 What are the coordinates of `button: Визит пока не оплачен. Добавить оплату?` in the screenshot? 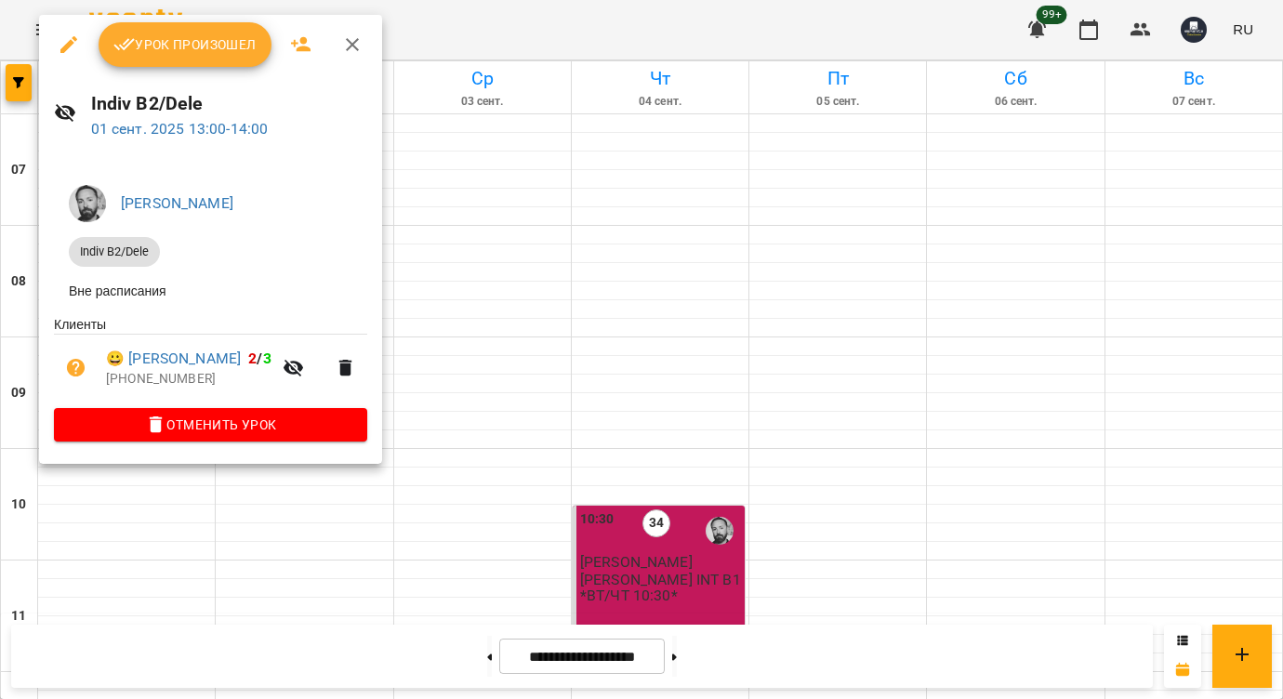 It's located at (76, 368).